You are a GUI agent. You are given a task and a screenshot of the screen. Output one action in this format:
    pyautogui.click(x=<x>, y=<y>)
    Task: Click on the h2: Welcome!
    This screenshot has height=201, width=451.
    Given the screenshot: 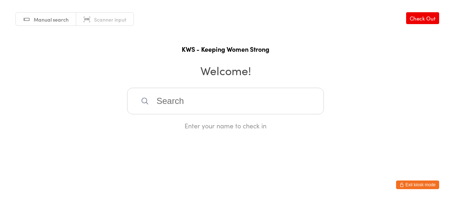 What is the action you would take?
    pyautogui.click(x=226, y=70)
    